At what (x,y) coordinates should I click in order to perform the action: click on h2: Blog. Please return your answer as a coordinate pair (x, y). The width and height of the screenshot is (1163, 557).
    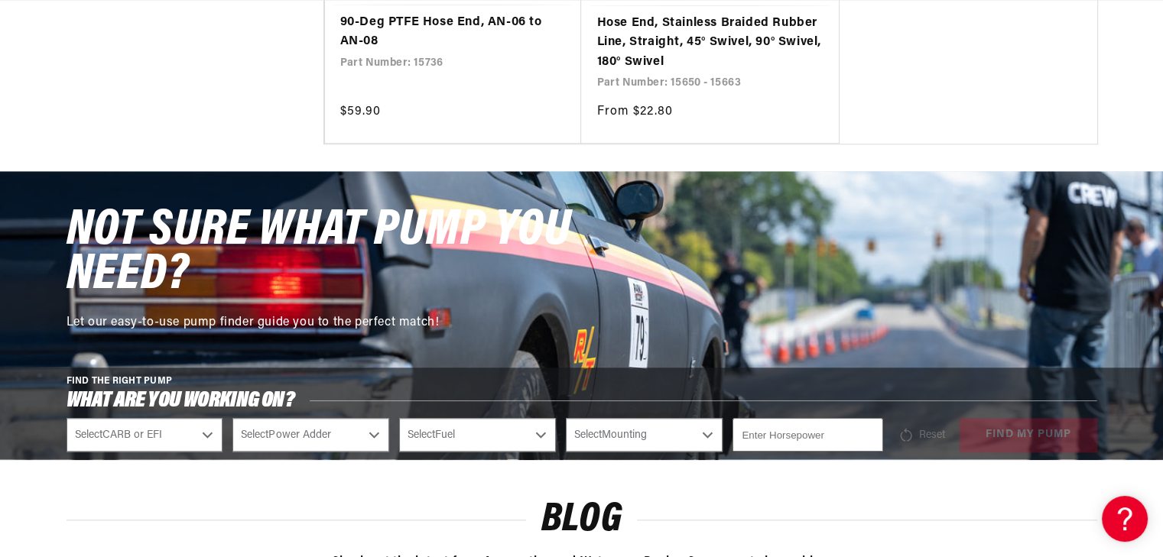
    Looking at the image, I should click on (582, 520).